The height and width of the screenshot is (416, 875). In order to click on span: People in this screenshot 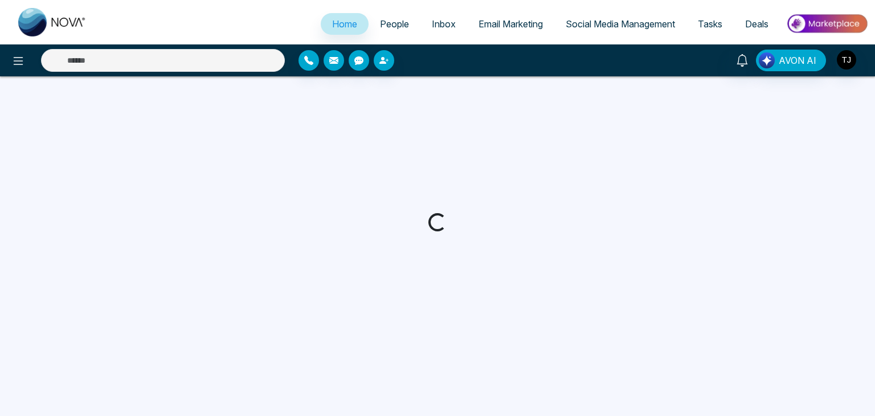, I will do `click(394, 24)`.